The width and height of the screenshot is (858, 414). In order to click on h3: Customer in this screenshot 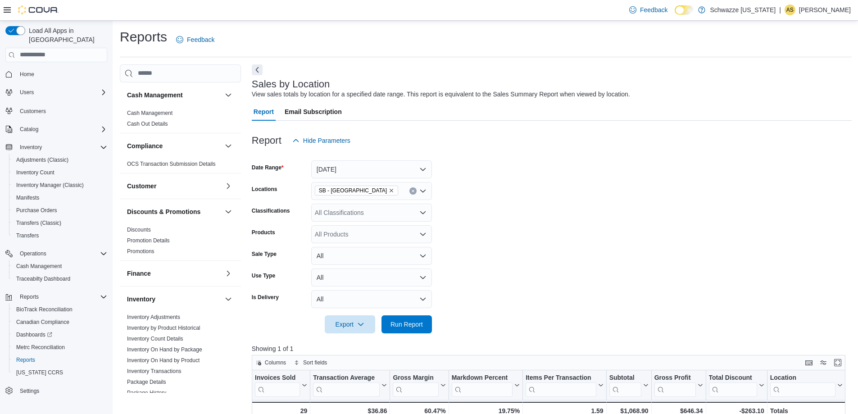, I will do `click(141, 186)`.